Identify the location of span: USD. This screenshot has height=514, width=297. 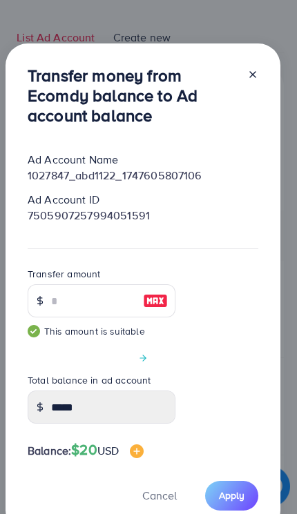
(108, 451).